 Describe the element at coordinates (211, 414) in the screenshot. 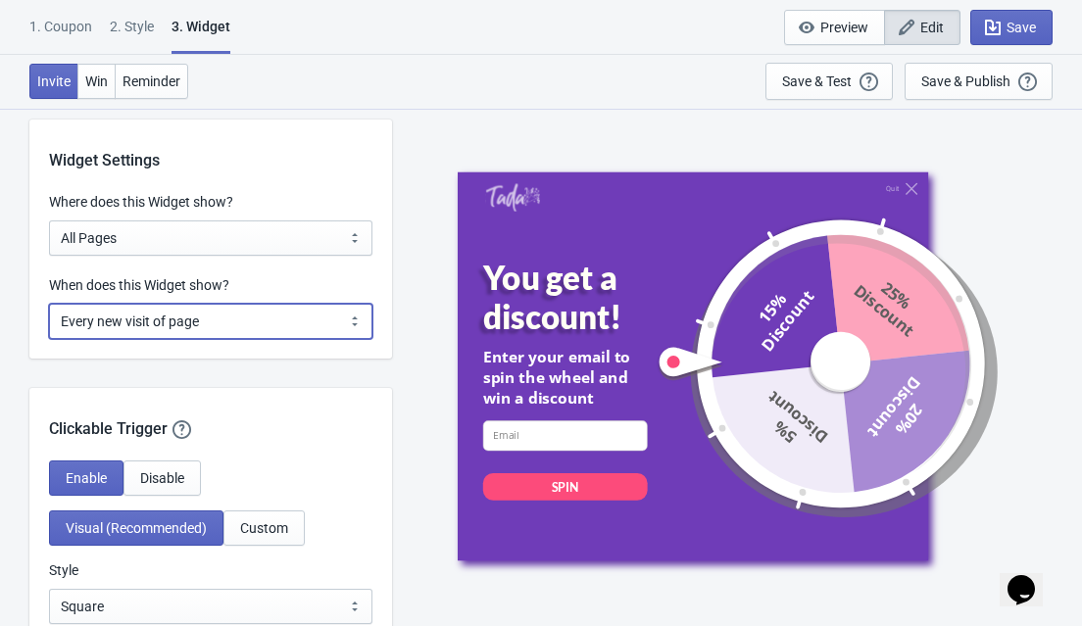

I see `div: Clickable Trigger` at that location.